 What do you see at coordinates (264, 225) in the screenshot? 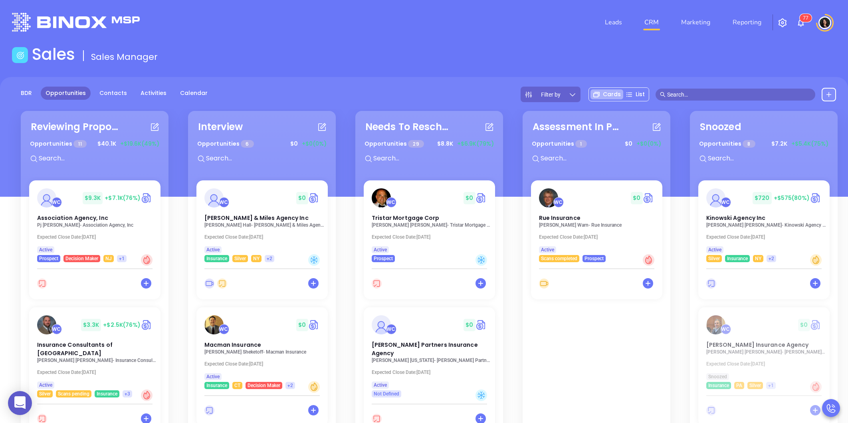
I see `p: Michelle Hall - Schenk & Miles Agency Inc` at bounding box center [264, 225].